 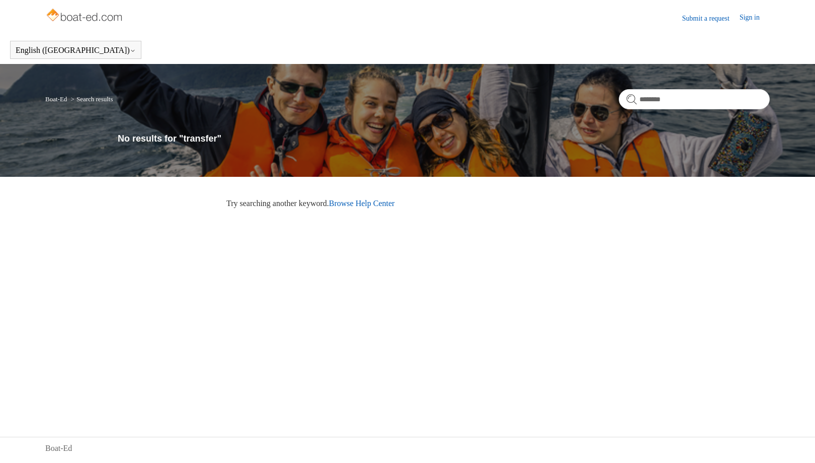 What do you see at coordinates (695, 99) in the screenshot?
I see `input: Search` at bounding box center [695, 99].